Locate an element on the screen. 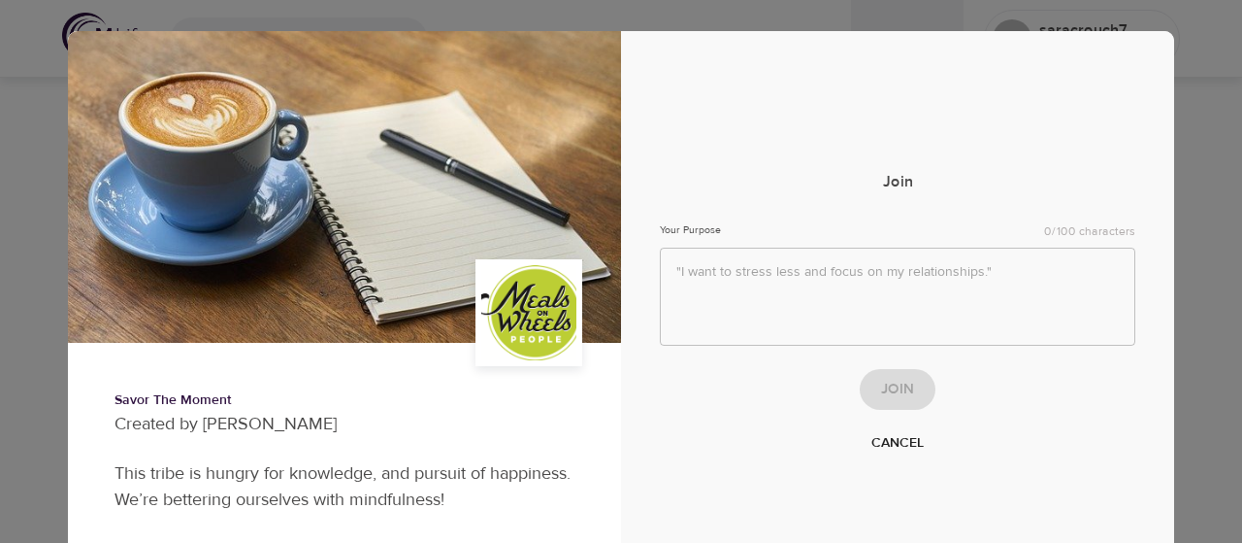 The image size is (1242, 543). button: Cancel is located at coordinates (898, 443).